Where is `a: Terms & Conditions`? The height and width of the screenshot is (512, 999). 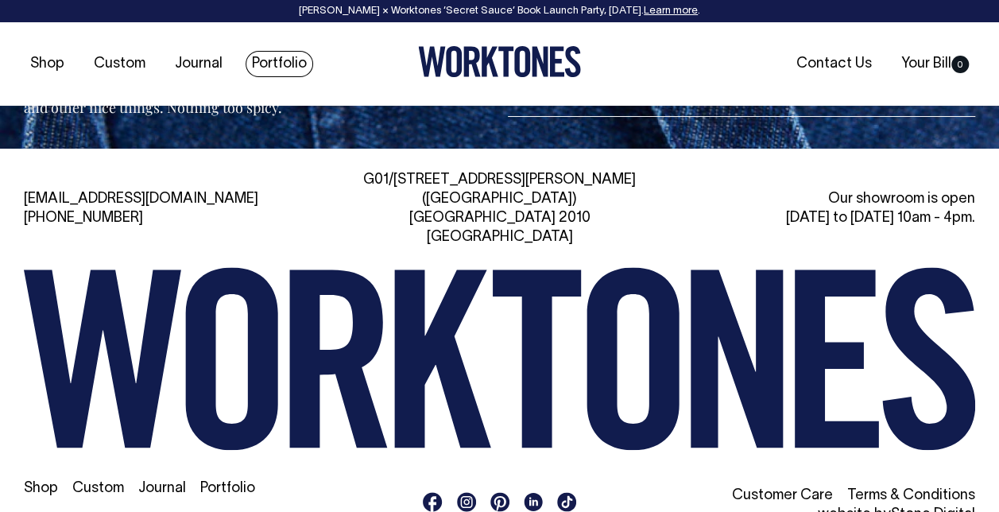 a: Terms & Conditions is located at coordinates (911, 495).